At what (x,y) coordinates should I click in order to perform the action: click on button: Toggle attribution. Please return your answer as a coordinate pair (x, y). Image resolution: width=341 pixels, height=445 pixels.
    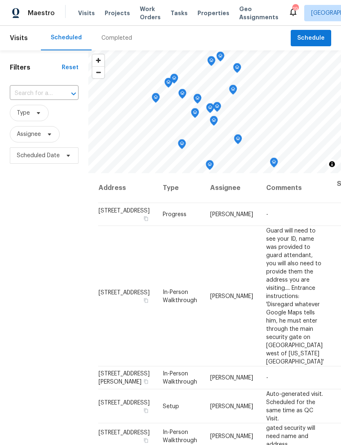
    Looking at the image, I should click on (332, 164).